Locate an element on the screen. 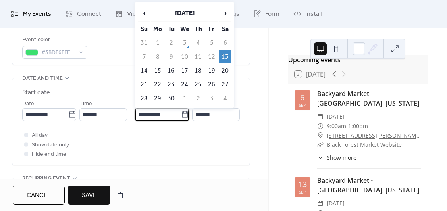 The width and height of the screenshot is (447, 211). td: 28 is located at coordinates (144, 98).